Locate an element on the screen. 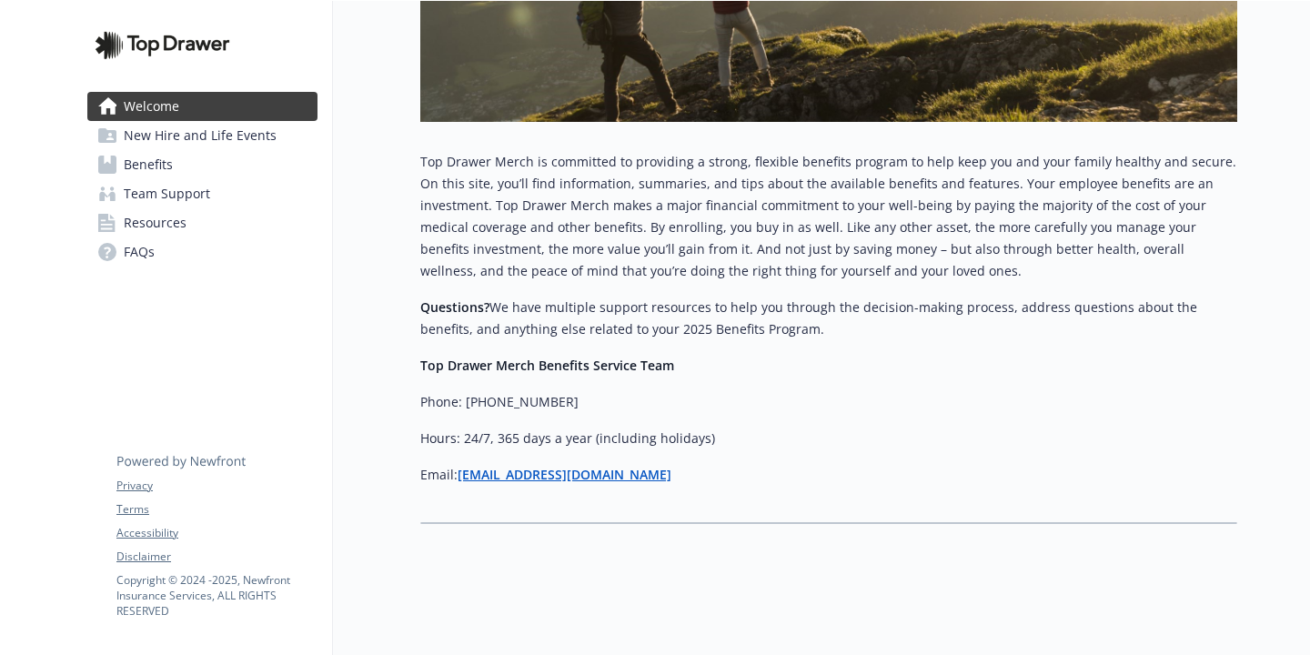 The height and width of the screenshot is (655, 1310). p: Copyright © 2024 - 2025 , Newfront Insurance Services, ALL RIGHTS RESERVED is located at coordinates (217, 595).